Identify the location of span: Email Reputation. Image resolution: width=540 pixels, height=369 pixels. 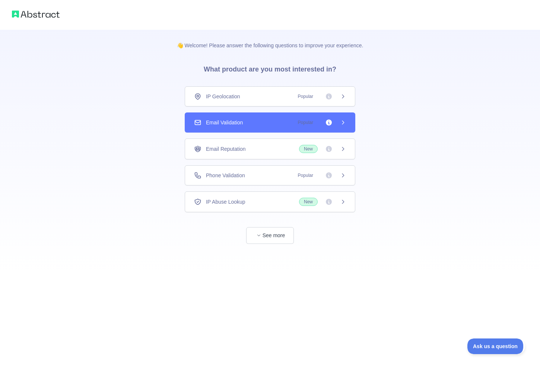
(226, 149).